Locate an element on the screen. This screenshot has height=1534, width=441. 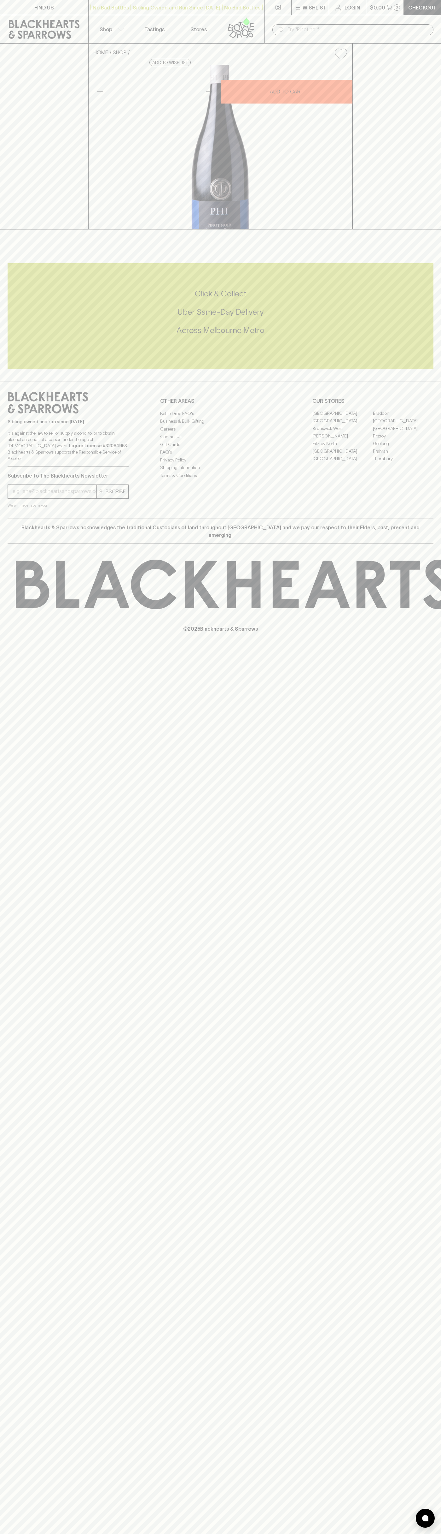
p: SUBSCRIBE is located at coordinates (113, 491).